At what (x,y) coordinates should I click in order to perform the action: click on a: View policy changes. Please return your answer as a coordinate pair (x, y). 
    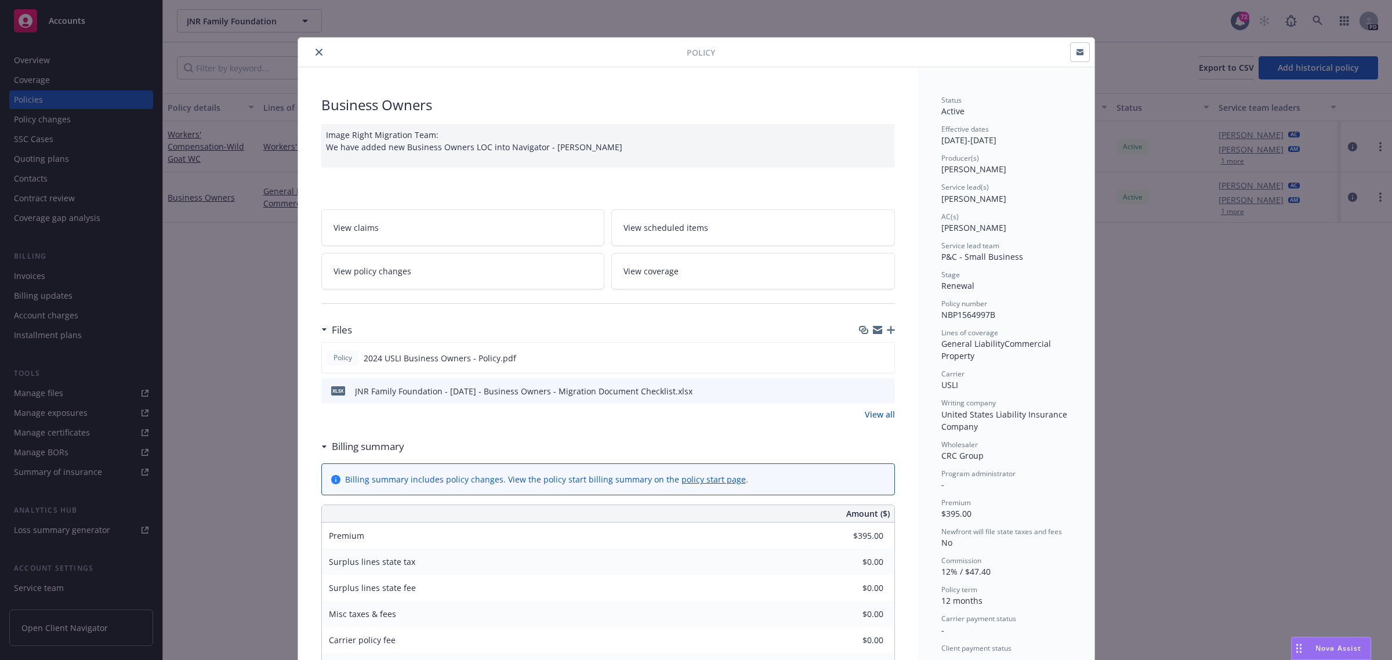
    Looking at the image, I should click on (463, 271).